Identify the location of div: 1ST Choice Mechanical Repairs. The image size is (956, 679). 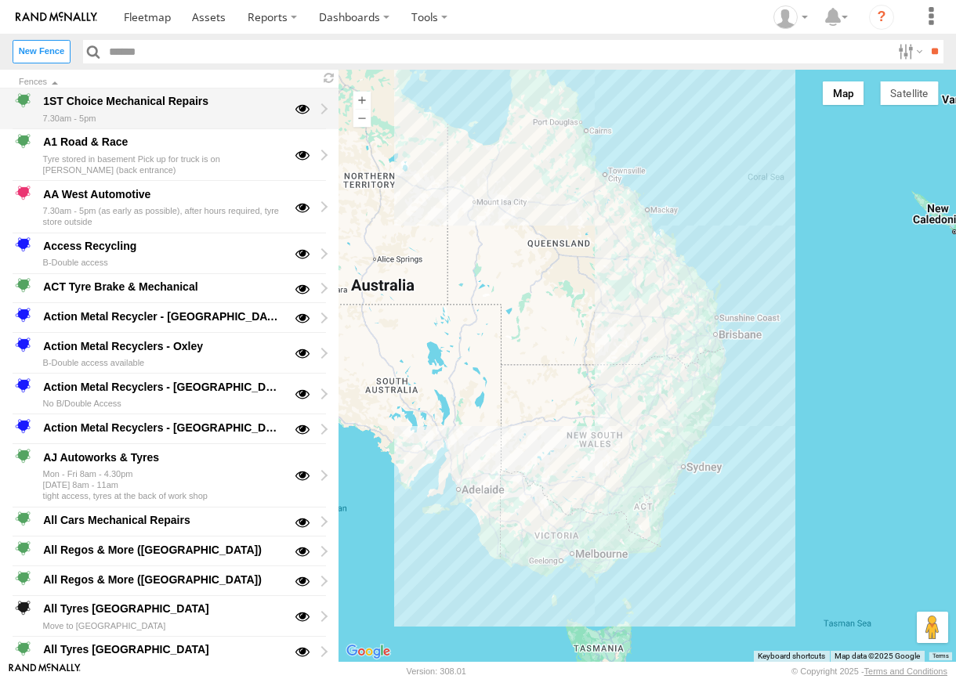
(162, 102).